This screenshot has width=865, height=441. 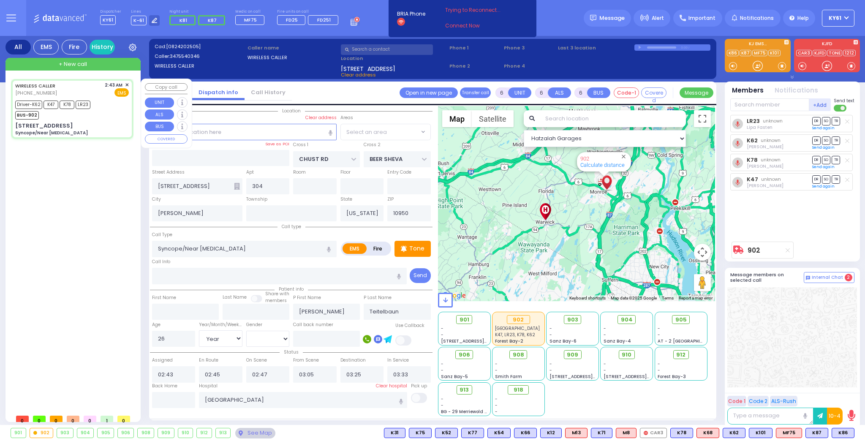 What do you see at coordinates (67, 105) in the screenshot?
I see `span: K78` at bounding box center [67, 105].